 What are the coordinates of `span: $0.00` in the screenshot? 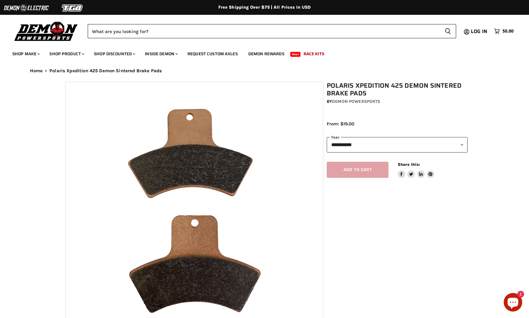 It's located at (508, 31).